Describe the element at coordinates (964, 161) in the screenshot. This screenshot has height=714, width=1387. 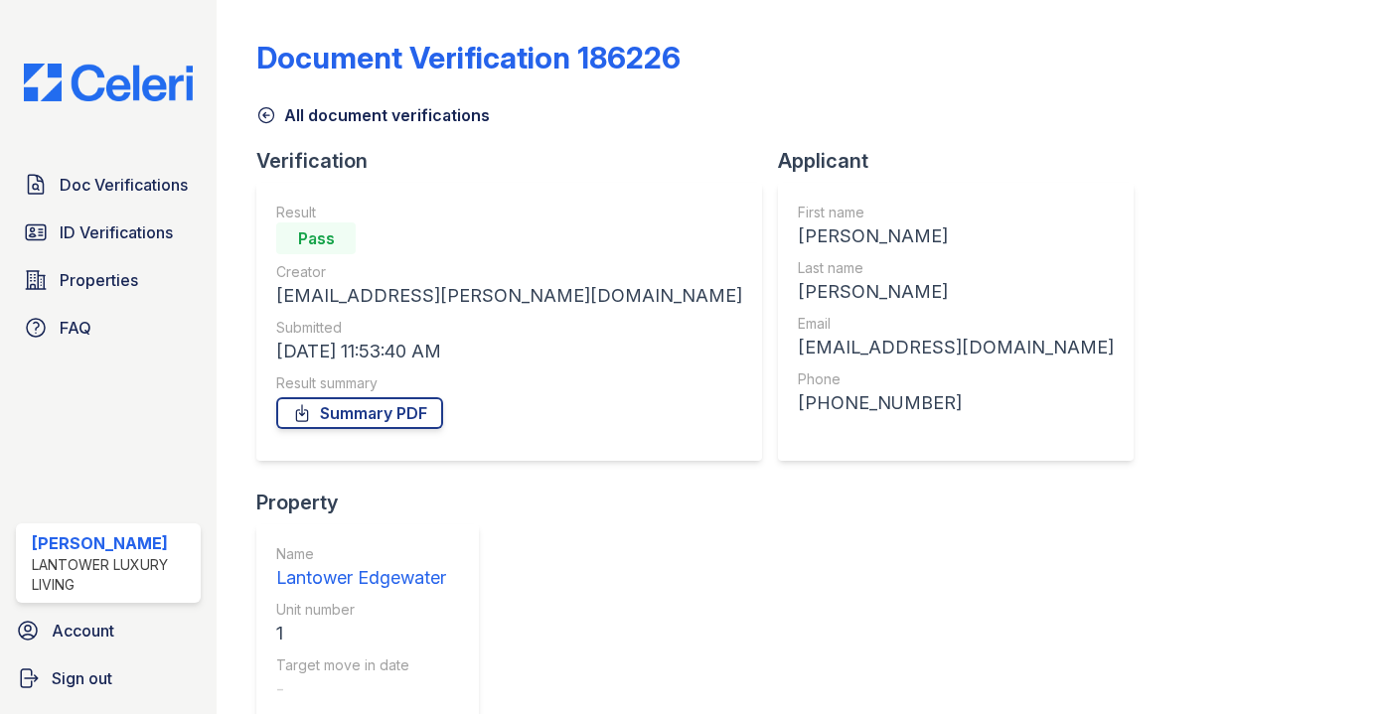
I see `div: Applicant` at that location.